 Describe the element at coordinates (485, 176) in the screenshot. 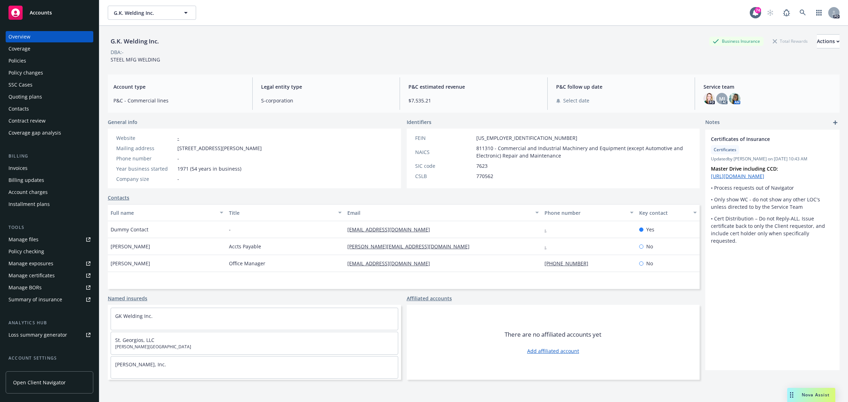

I see `span: 770562` at that location.